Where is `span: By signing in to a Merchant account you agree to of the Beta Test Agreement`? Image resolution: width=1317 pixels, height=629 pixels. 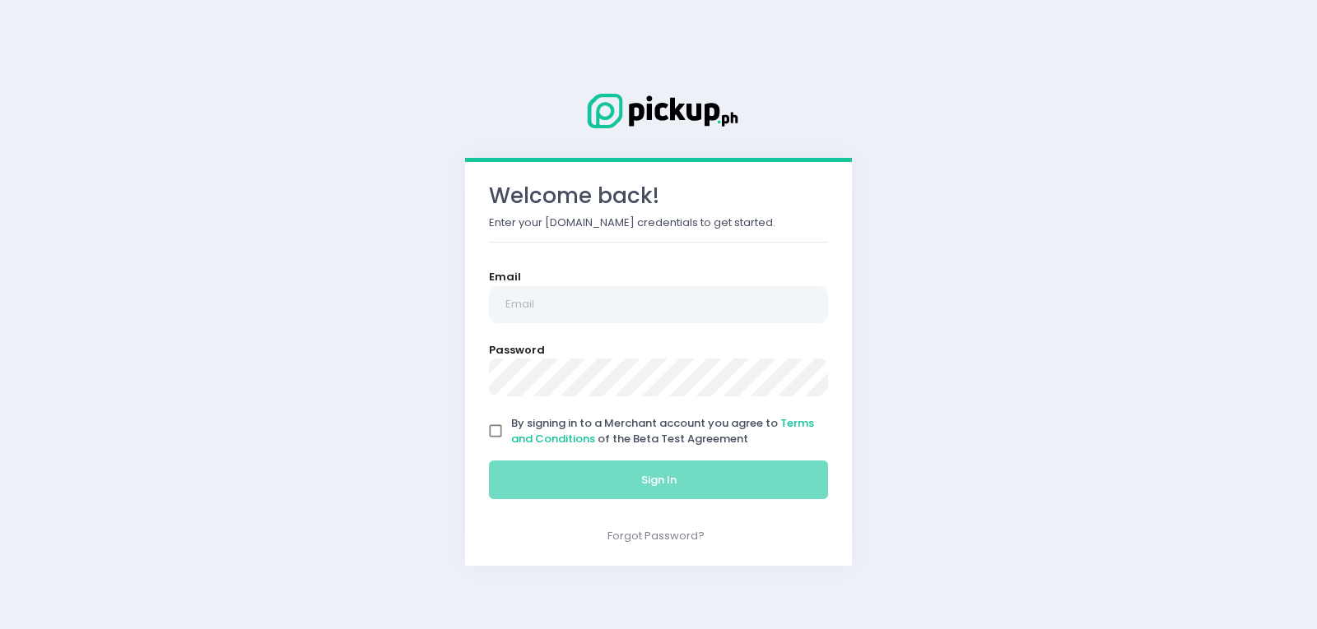 span: By signing in to a Merchant account you agree to of the Beta Test Agreement is located at coordinates (662, 431).